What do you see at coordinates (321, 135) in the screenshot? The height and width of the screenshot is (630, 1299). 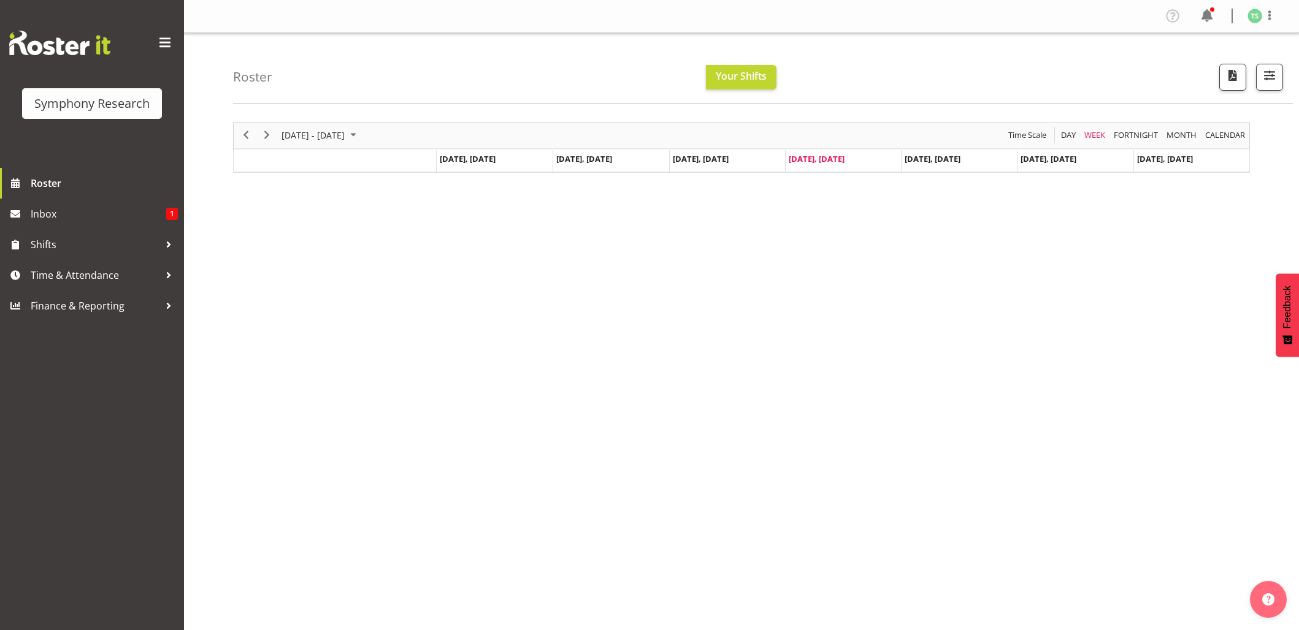 I see `button: August 2025` at bounding box center [321, 135].